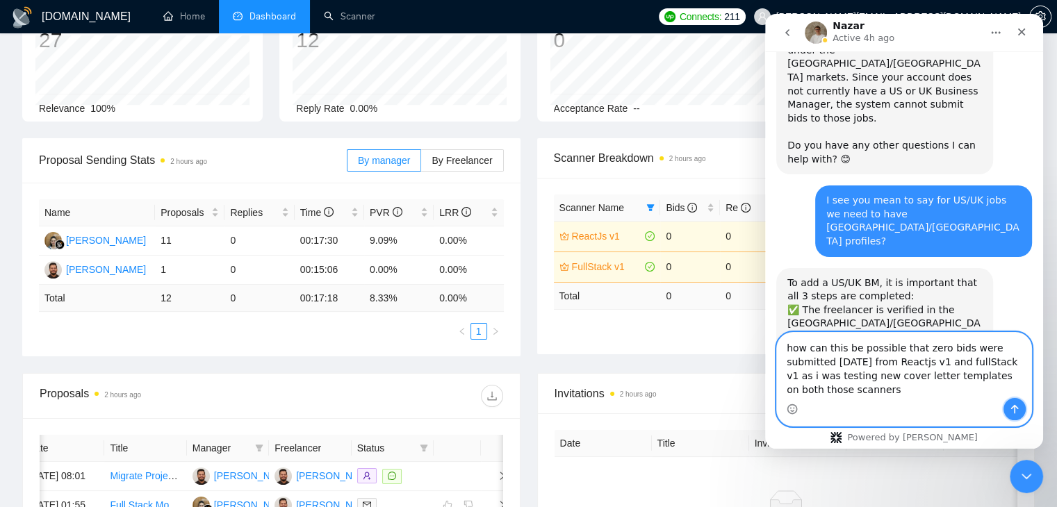 Image resolution: width=1057 pixels, height=507 pixels. What do you see at coordinates (120, 276) in the screenshot?
I see `div: To add a US/UK BM, it is important that all 3 steps are completed:` at bounding box center [120, 276].